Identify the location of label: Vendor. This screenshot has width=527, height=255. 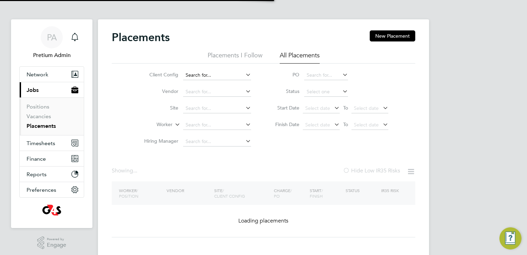
(158, 91).